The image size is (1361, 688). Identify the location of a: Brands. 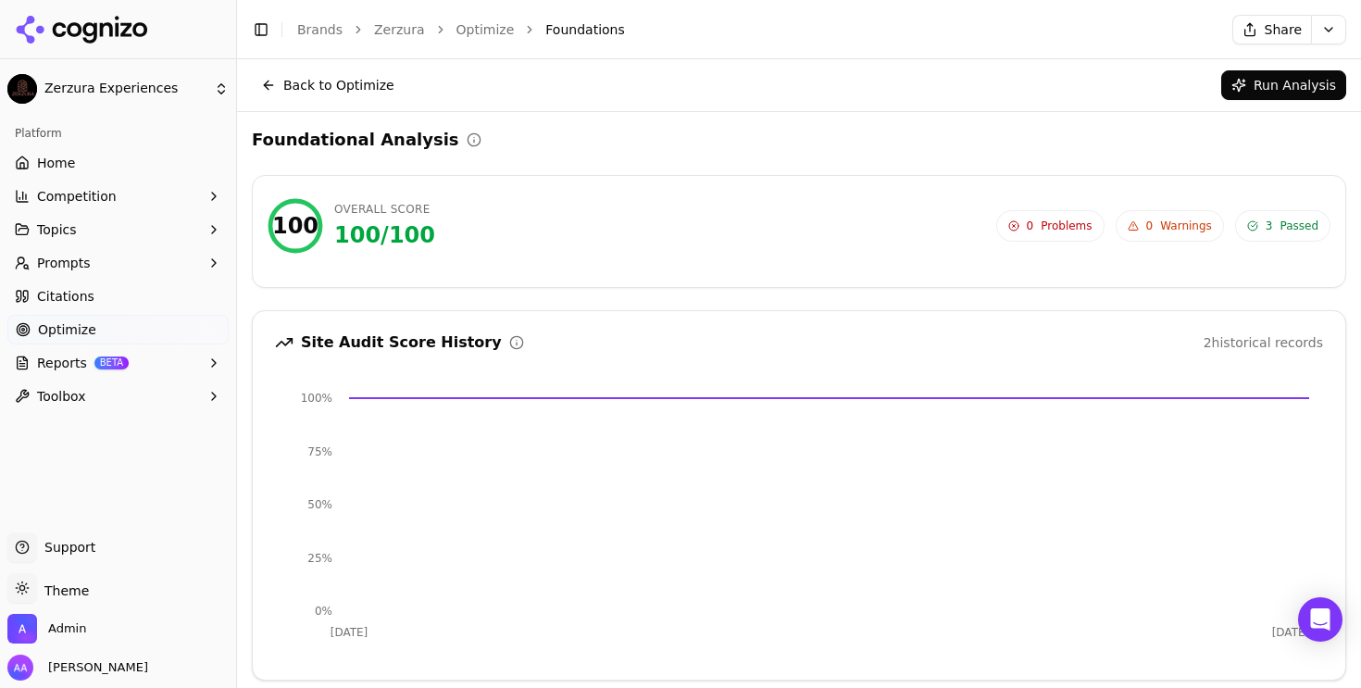
(320, 30).